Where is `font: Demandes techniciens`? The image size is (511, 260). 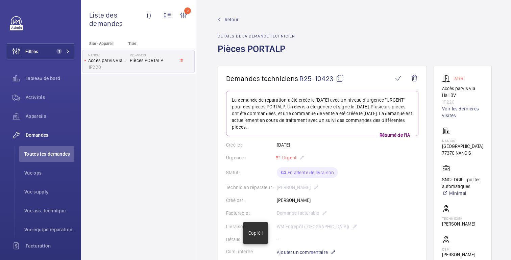
font: Demandes techniciens is located at coordinates (262, 78).